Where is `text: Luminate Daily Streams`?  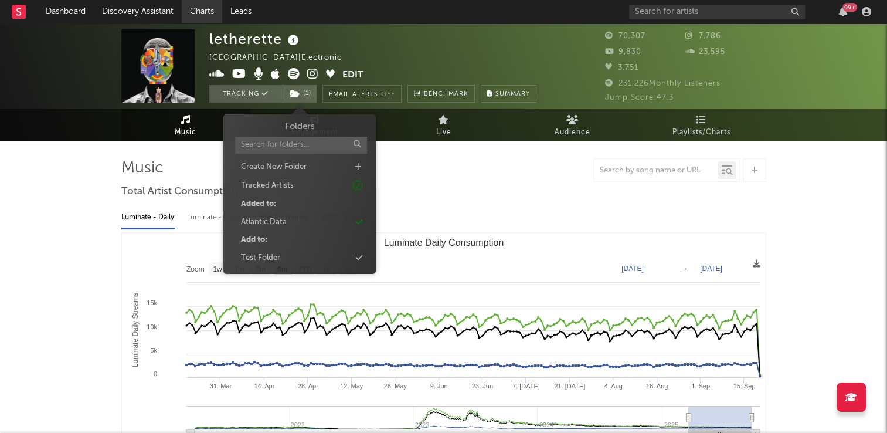
text: Luminate Daily Streams is located at coordinates (135, 330).